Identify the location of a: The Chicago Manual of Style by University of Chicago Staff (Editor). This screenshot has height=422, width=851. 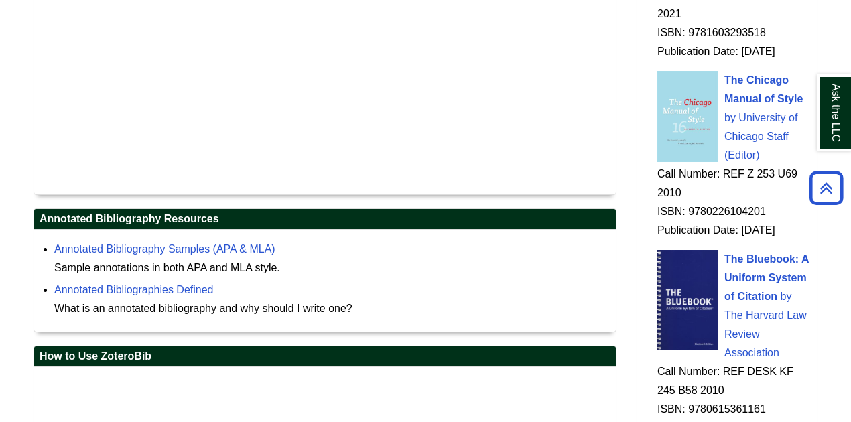
(763, 117).